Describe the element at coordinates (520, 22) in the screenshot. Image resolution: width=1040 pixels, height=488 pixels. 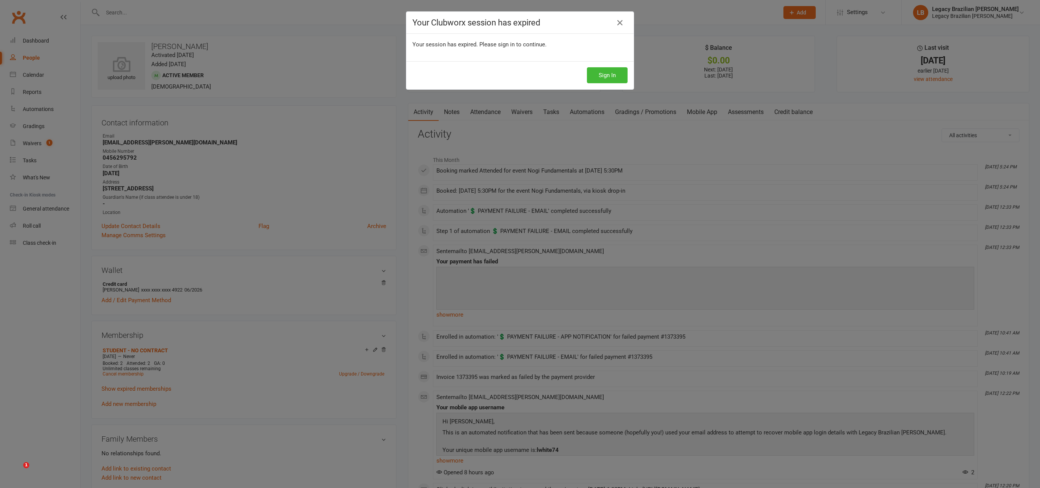
I see `h4: Your Clubworx session has expired` at that location.